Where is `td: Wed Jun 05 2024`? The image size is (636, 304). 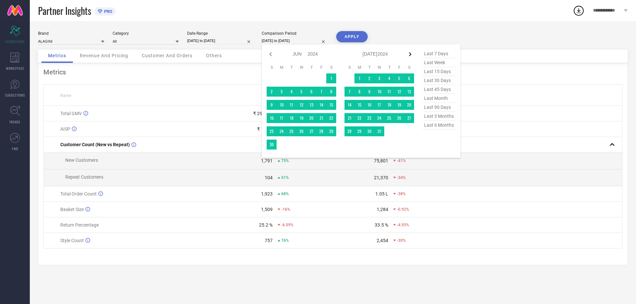 td: Wed Jun 05 2024 is located at coordinates (301, 92).